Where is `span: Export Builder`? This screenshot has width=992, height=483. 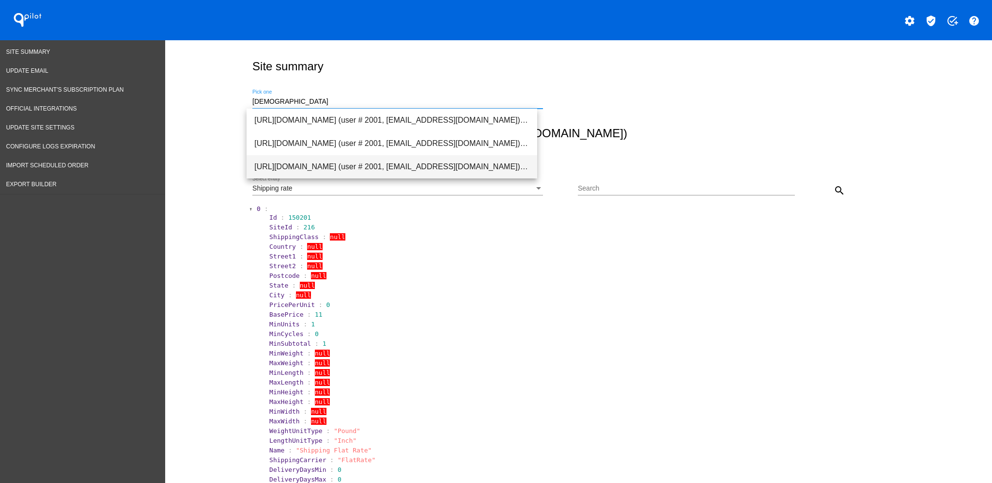 span: Export Builder is located at coordinates (31, 184).